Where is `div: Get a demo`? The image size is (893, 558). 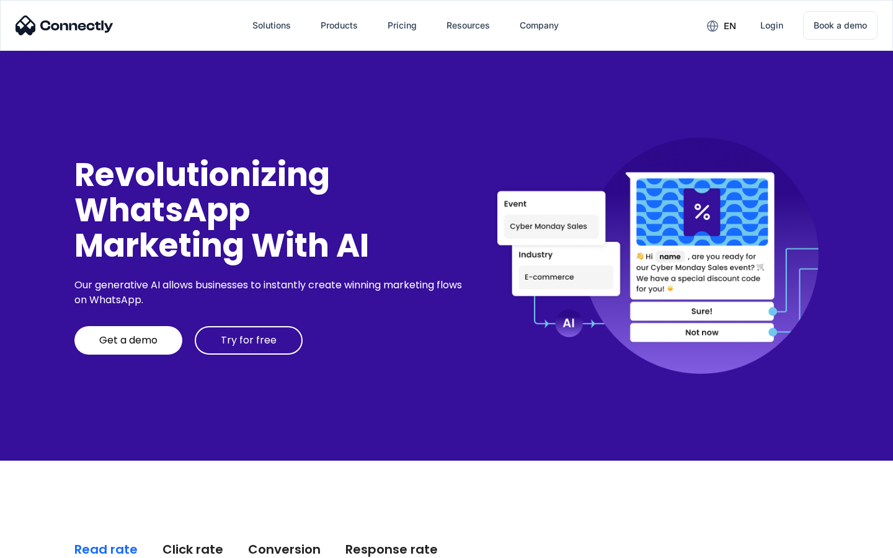 div: Get a demo is located at coordinates (128, 341).